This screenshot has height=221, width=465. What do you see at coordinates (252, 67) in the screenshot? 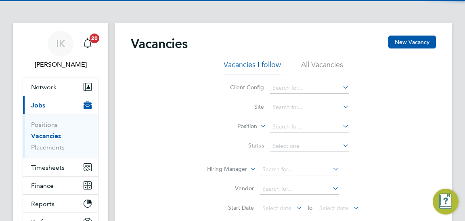
I see `li: Vacancies I follow` at bounding box center [252, 67].